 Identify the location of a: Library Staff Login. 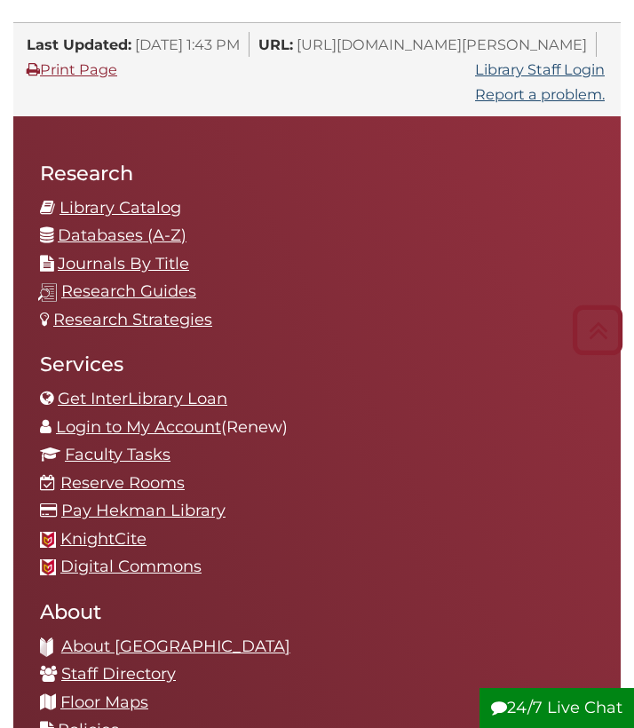
(540, 69).